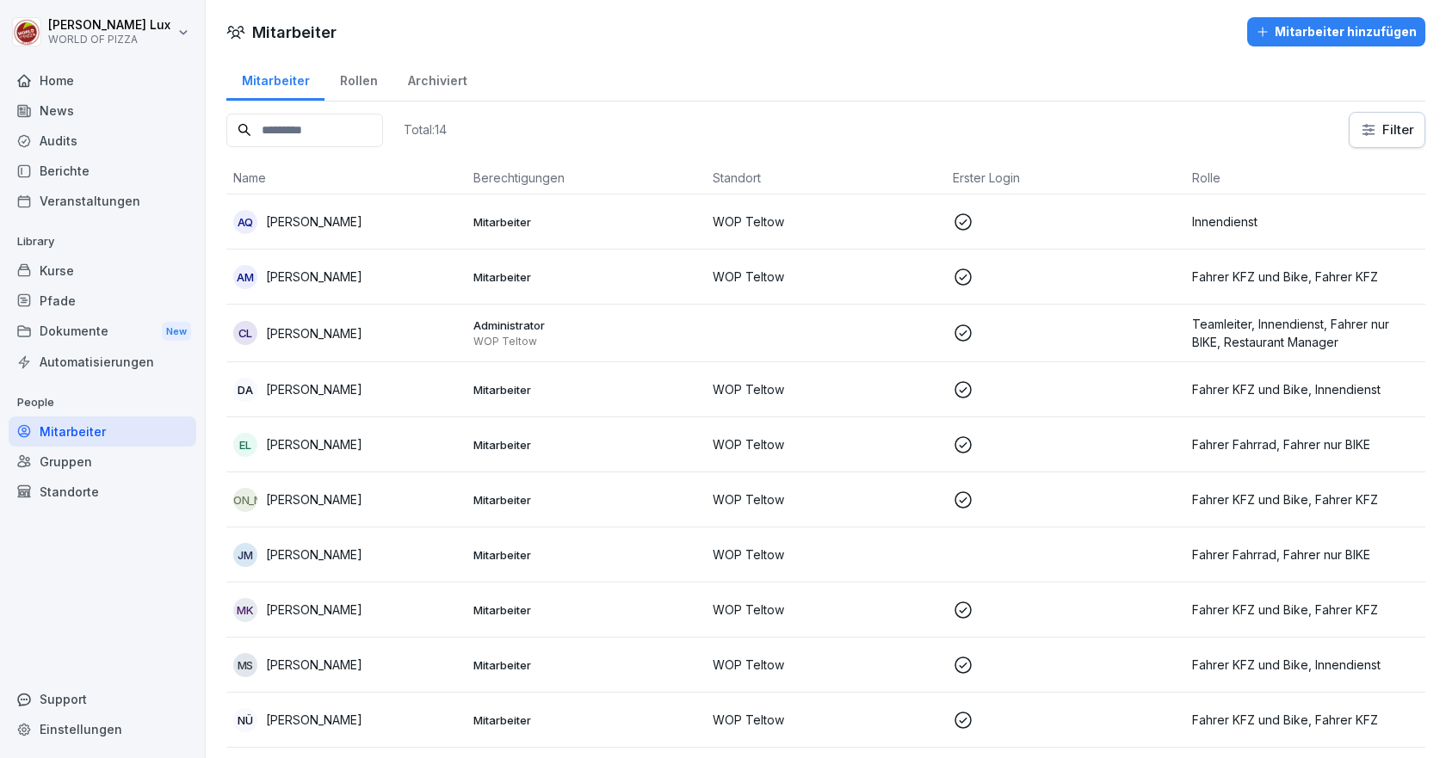  What do you see at coordinates (245, 333) in the screenshot?
I see `div: CL` at bounding box center [245, 333].